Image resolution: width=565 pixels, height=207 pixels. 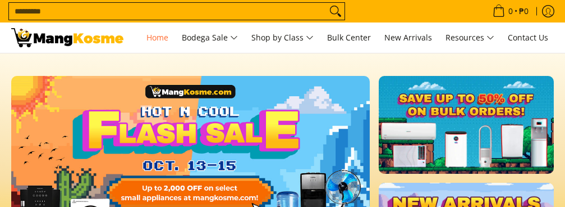 What do you see at coordinates (470, 38) in the screenshot?
I see `span: Resources` at bounding box center [470, 38].